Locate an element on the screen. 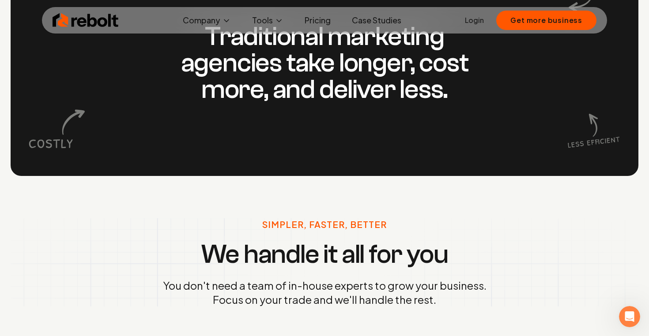 The image size is (649, 336). p: Simpler, Faster, Better is located at coordinates (324, 225).